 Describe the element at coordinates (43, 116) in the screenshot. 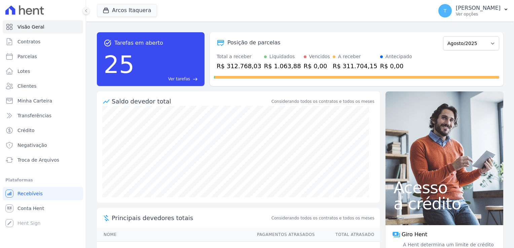

I see `a: Transferências` at that location.